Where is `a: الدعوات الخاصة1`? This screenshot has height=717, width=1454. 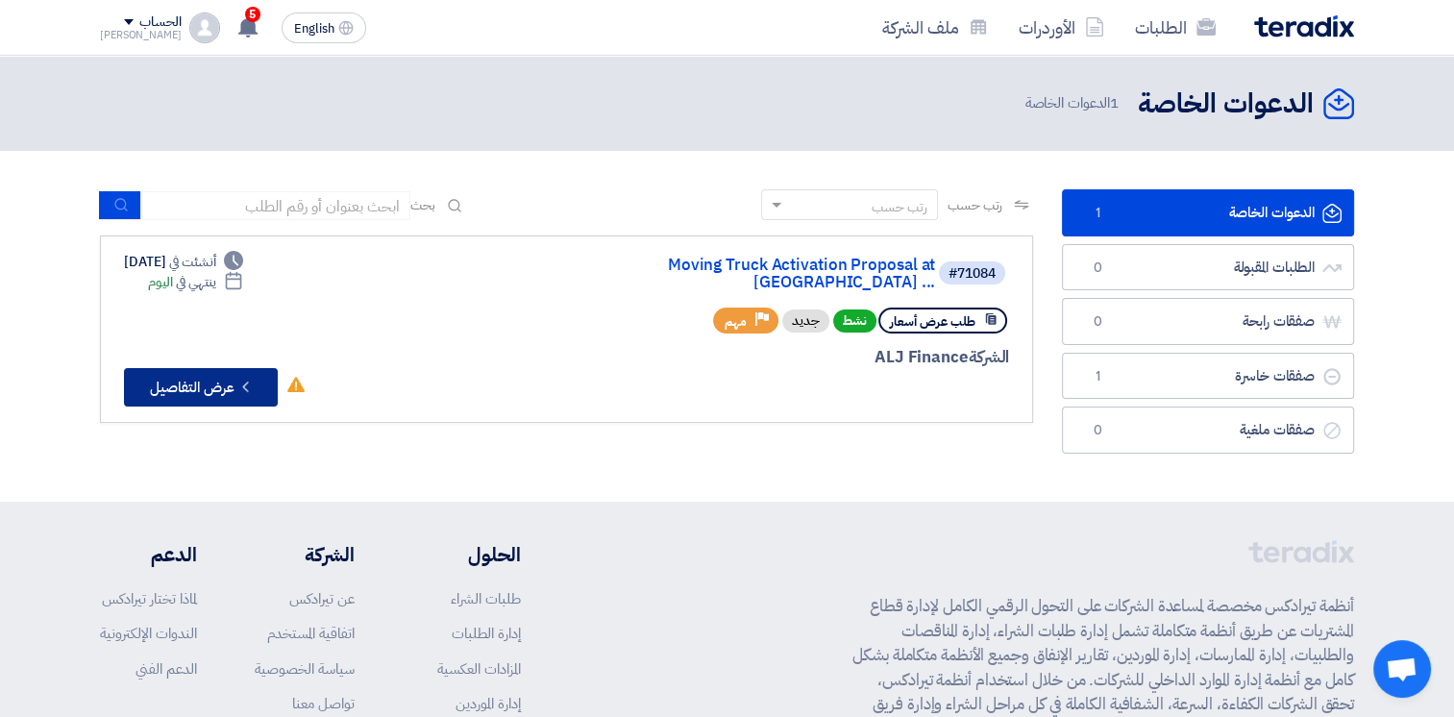 a: الدعوات الخاصة1 is located at coordinates (1208, 212).